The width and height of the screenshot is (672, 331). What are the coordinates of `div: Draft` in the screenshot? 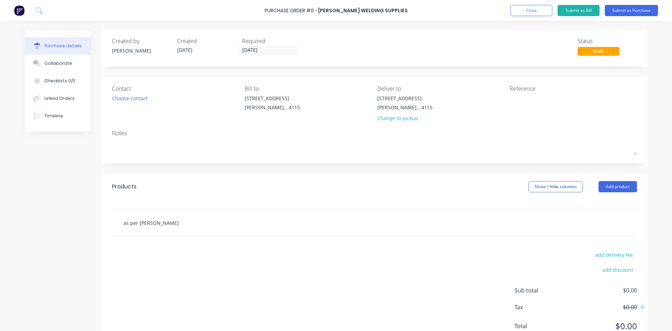 It's located at (599, 51).